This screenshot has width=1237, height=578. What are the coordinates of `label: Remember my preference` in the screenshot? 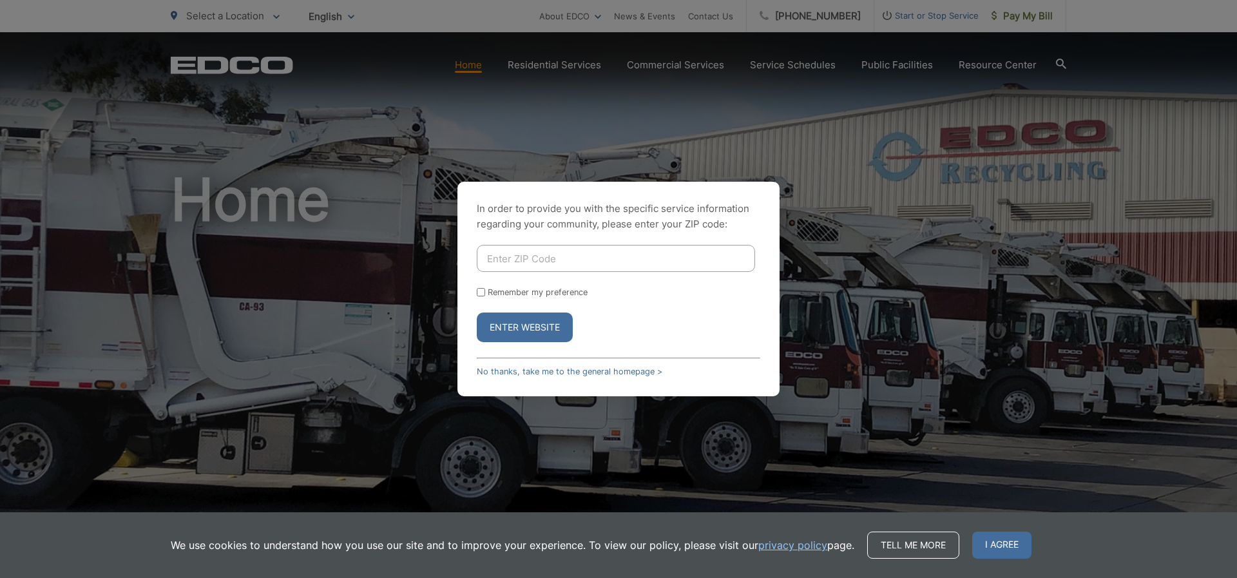 It's located at (537, 292).